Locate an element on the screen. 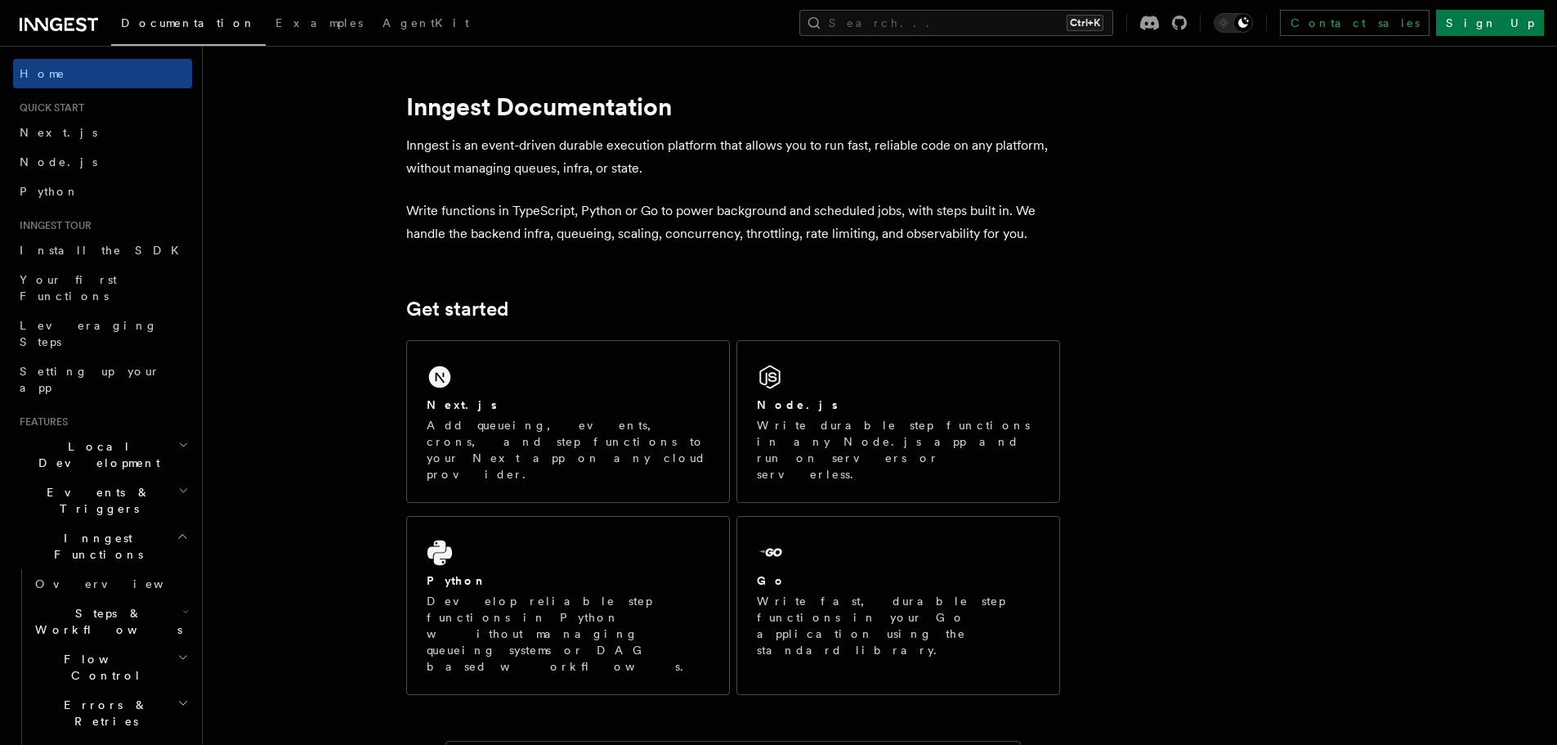 This screenshot has height=745, width=1557. h2: Python is located at coordinates (457, 580).